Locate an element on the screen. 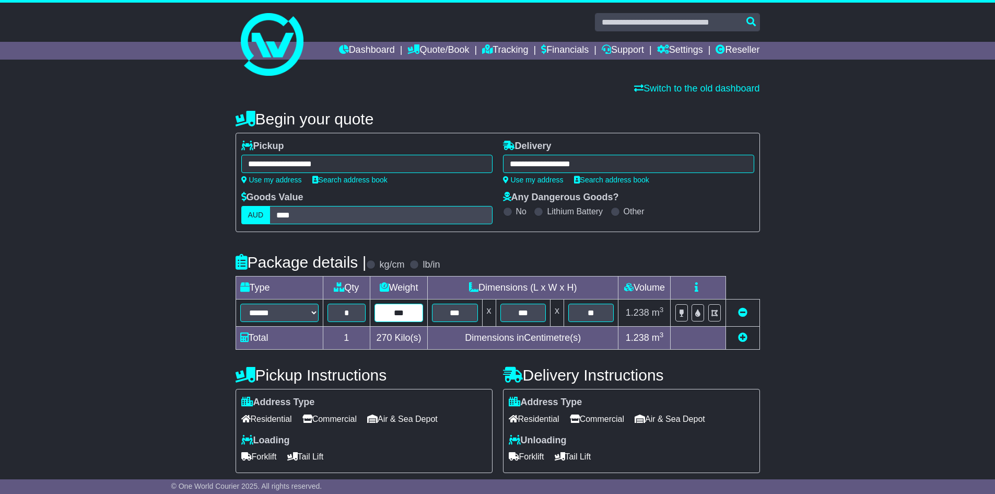 The width and height of the screenshot is (995, 494). a: Dashboard is located at coordinates (367, 51).